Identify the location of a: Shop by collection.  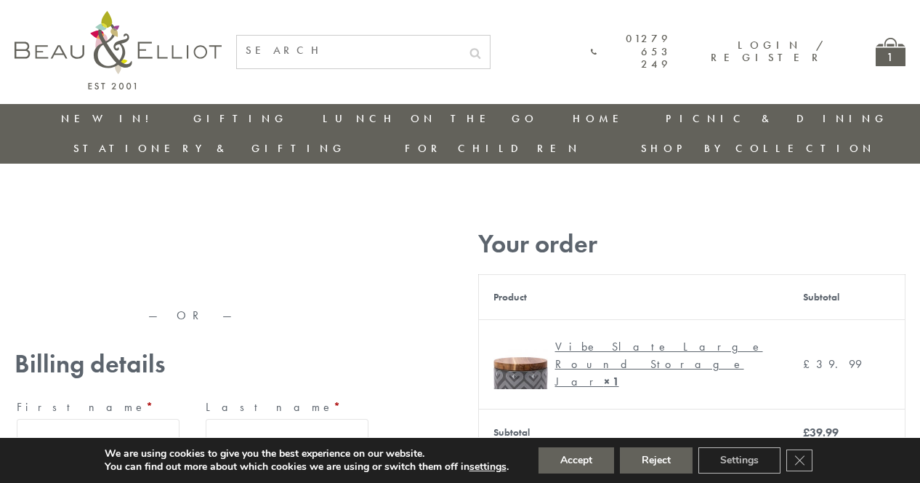
(758, 148).